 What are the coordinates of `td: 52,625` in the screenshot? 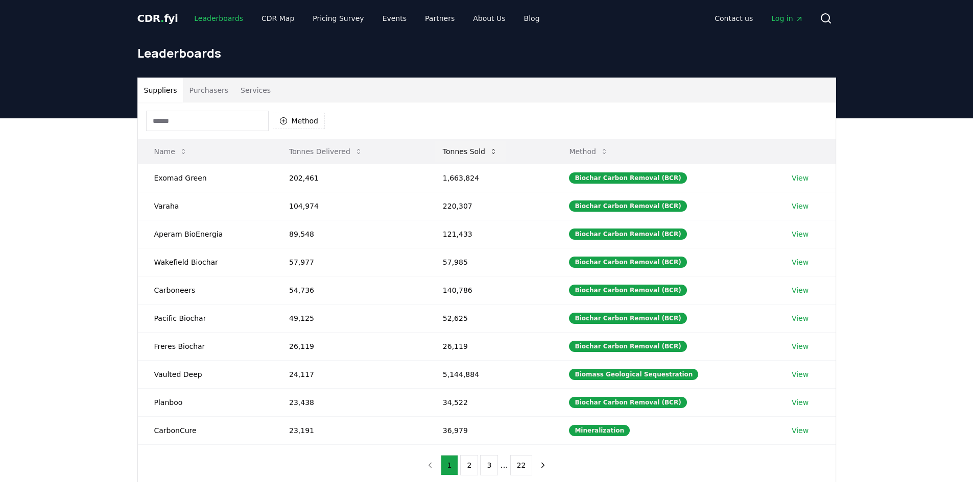 It's located at (490, 318).